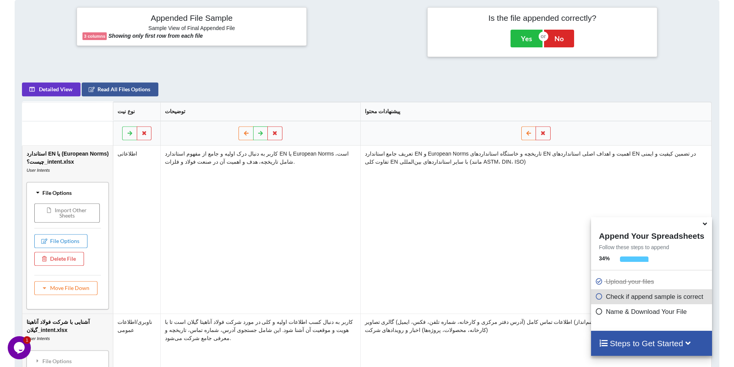  What do you see at coordinates (120, 89) in the screenshot?
I see `button: Read All Files Options` at bounding box center [120, 89].